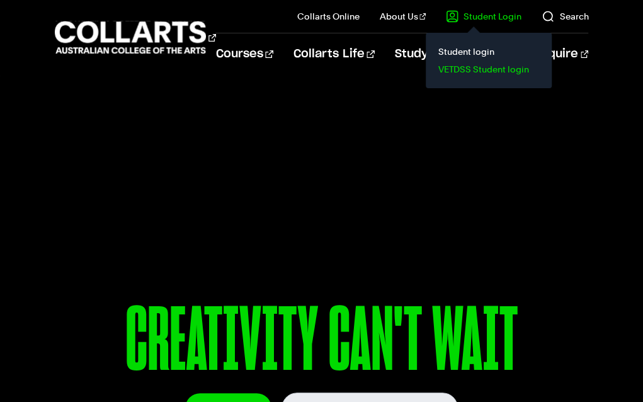 Image resolution: width=643 pixels, height=402 pixels. What do you see at coordinates (565, 16) in the screenshot?
I see `a: Search` at bounding box center [565, 16].